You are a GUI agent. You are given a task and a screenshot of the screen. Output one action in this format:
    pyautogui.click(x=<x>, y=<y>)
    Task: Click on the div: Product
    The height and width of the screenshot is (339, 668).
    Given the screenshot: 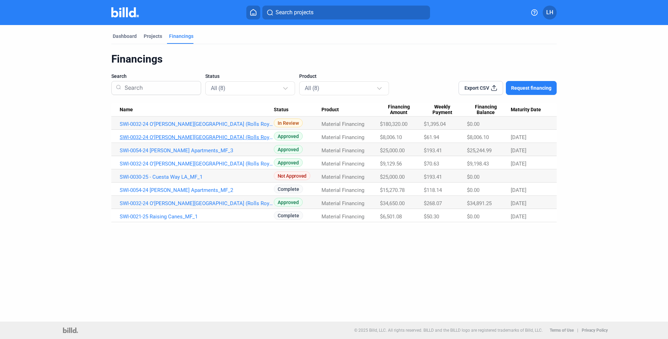 What is the action you would take?
    pyautogui.click(x=351, y=110)
    